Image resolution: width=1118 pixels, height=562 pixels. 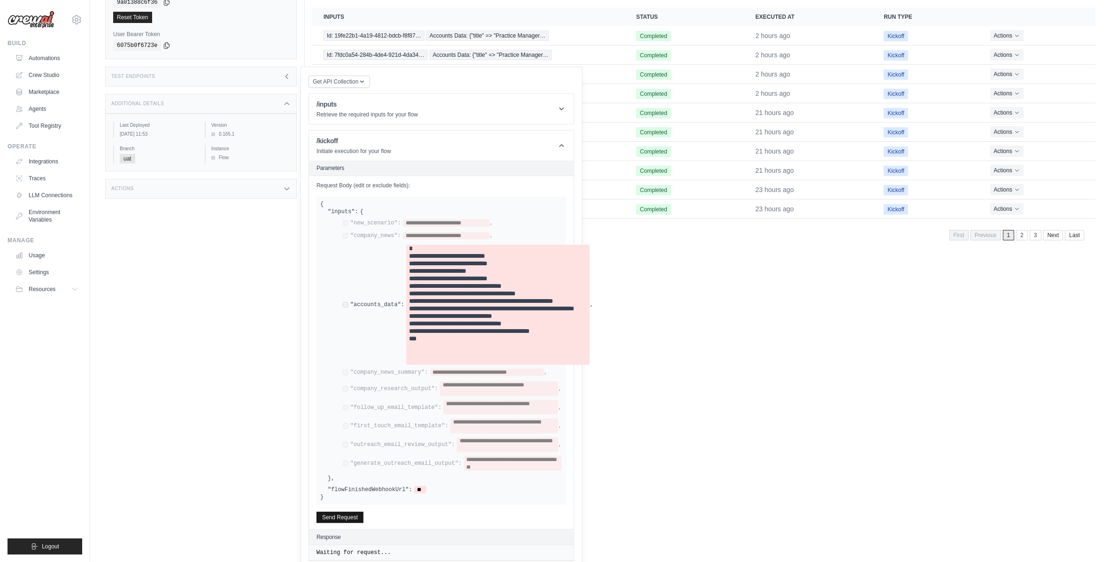 What do you see at coordinates (1022, 235) in the screenshot?
I see `a: 2` at bounding box center [1022, 235].